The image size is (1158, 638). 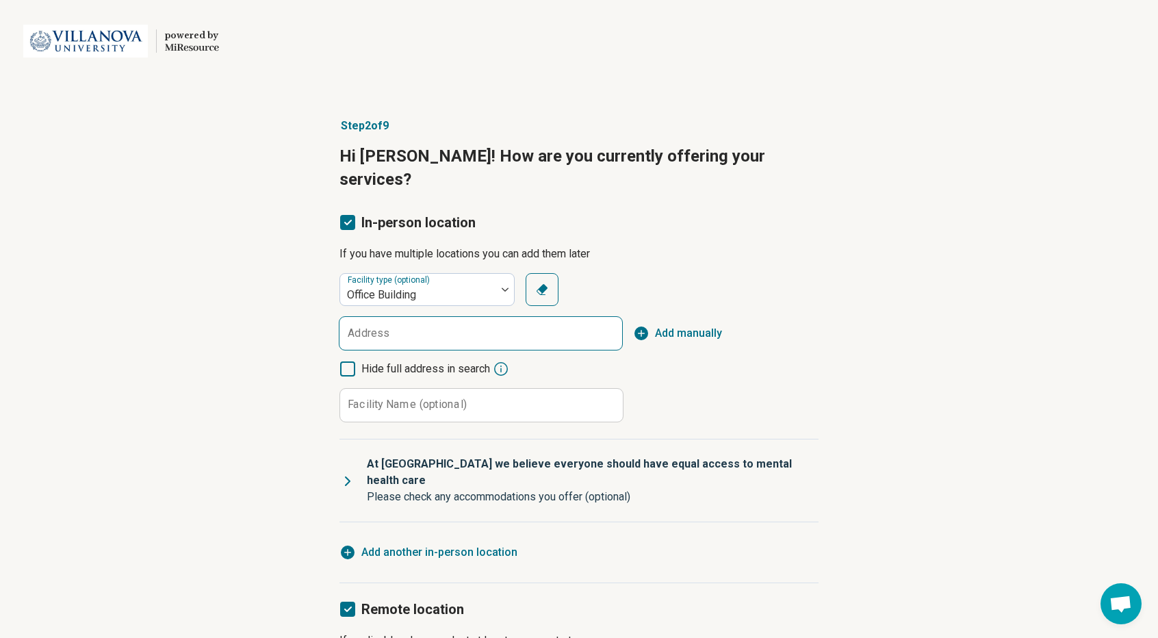 I want to click on p: Please check any accommodations you offer (optional), so click(x=587, y=497).